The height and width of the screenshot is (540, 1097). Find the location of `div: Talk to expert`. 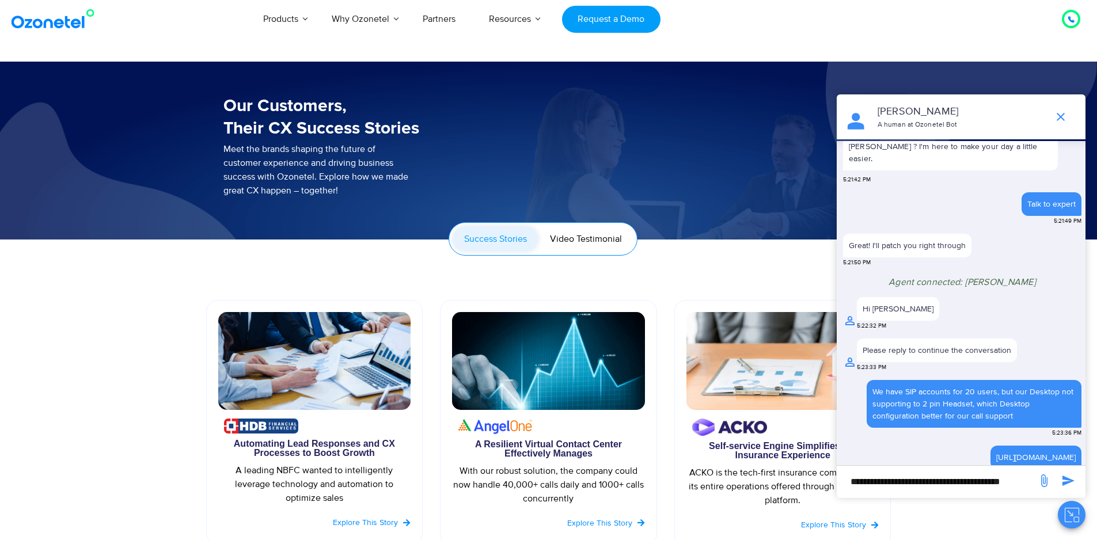

div: Talk to expert is located at coordinates (1052, 204).